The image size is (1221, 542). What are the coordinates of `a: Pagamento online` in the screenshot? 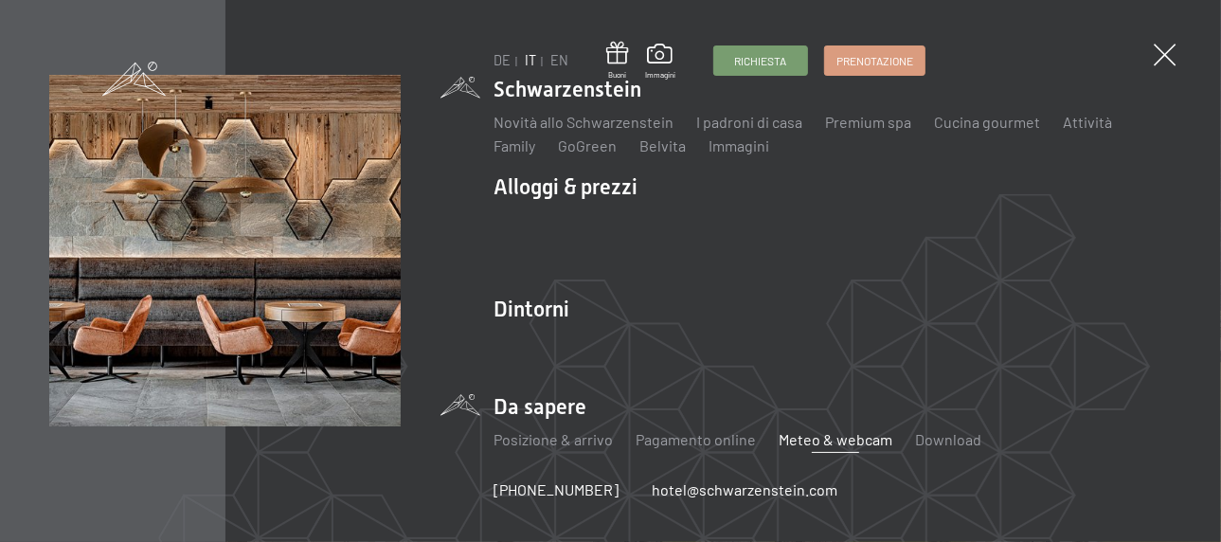 It's located at (695, 439).